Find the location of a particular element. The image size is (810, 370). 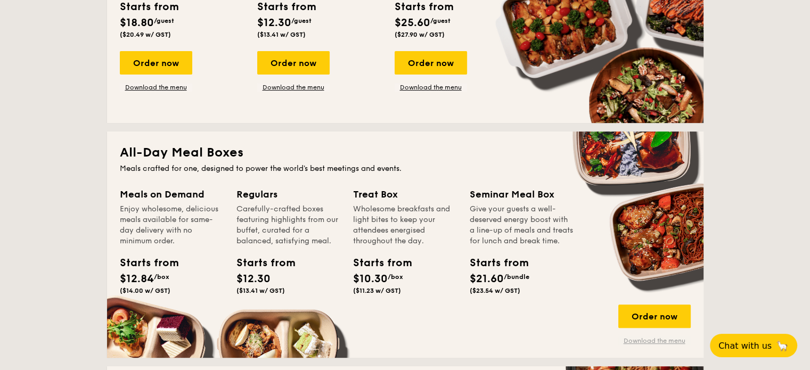

h2: All-Day Meal Boxes is located at coordinates (405, 153).